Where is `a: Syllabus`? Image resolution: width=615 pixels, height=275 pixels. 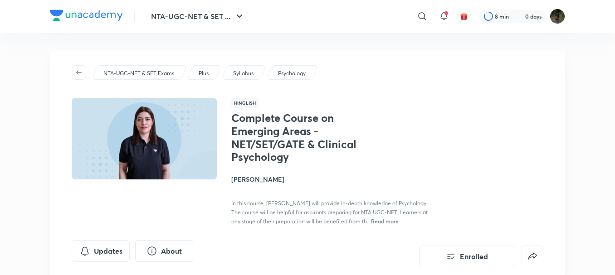
a: Syllabus is located at coordinates (243, 73).